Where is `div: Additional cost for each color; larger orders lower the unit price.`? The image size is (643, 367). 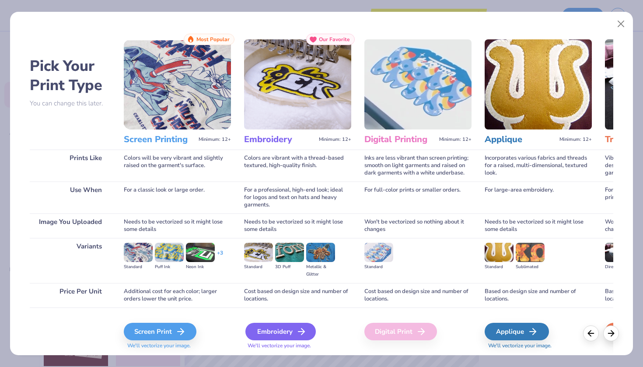 div: Additional cost for each color; larger orders lower the unit price. is located at coordinates (177, 295).